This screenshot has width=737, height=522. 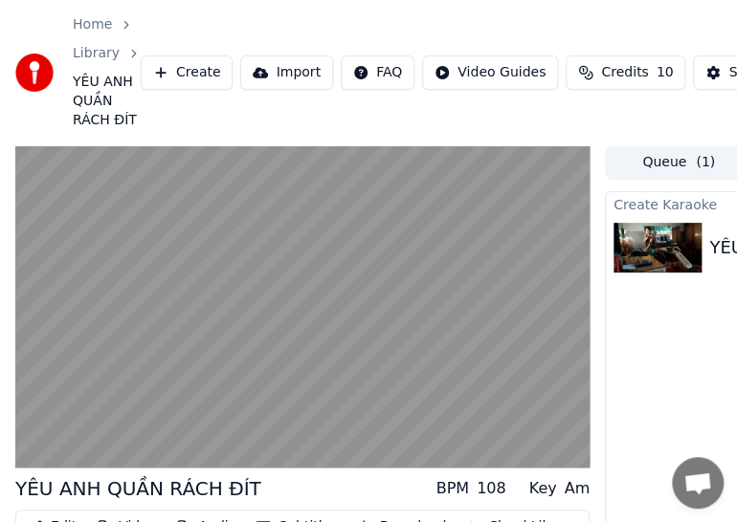 I want to click on div: YÊU ANH QUẦN RÁCH ĐÍT, so click(x=138, y=489).